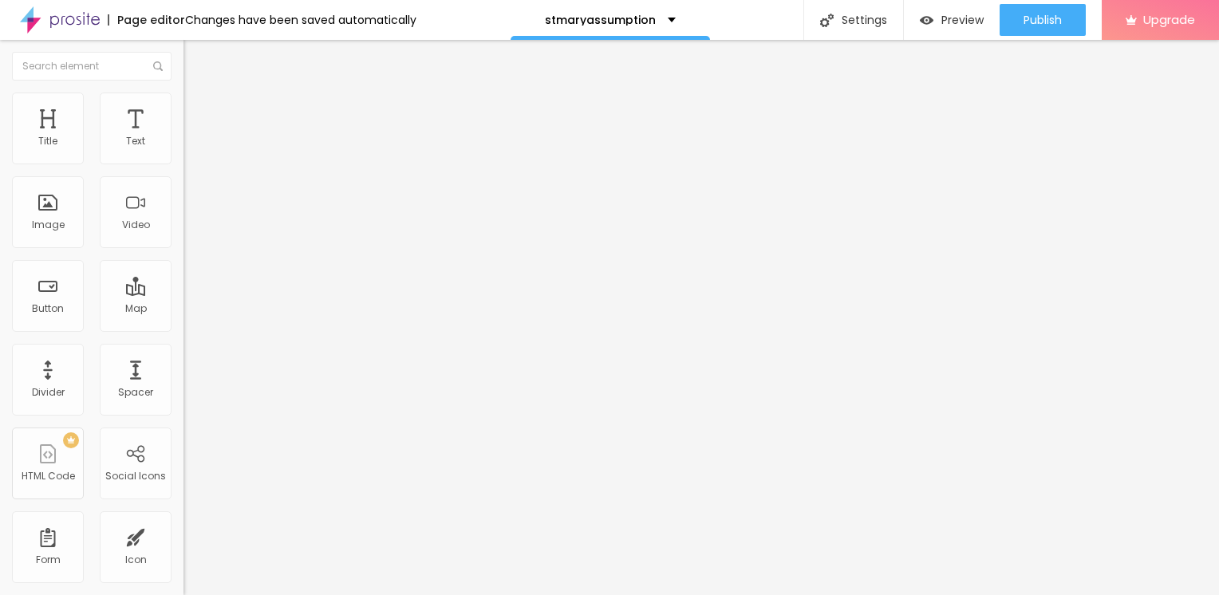 The height and width of the screenshot is (595, 1219). I want to click on div: Form, so click(48, 560).